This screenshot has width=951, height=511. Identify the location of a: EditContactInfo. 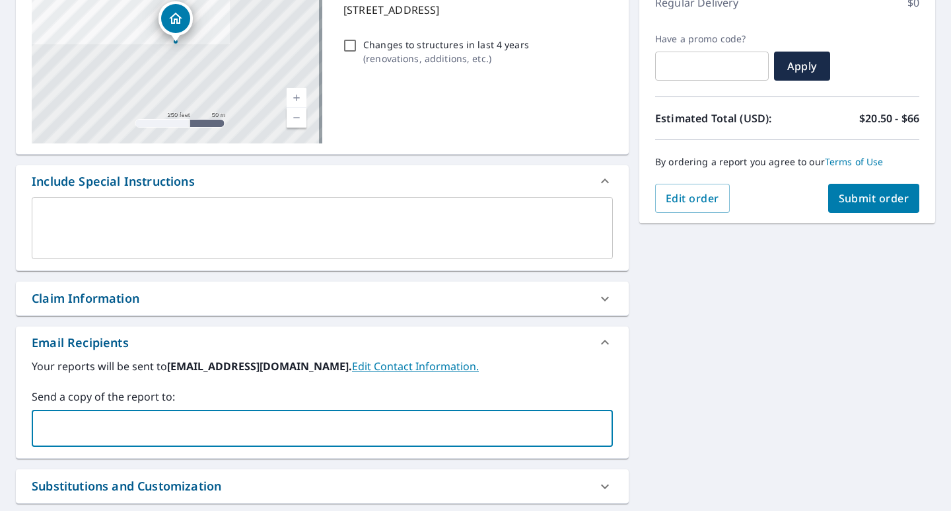
(416, 366).